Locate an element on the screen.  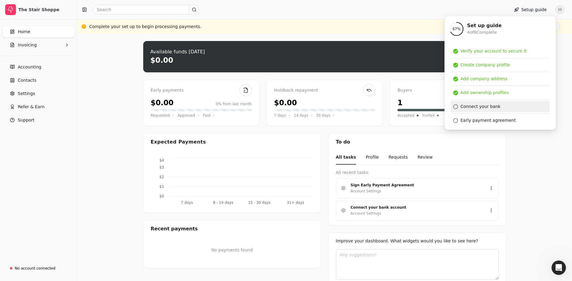
span: Settings is located at coordinates (26, 93).